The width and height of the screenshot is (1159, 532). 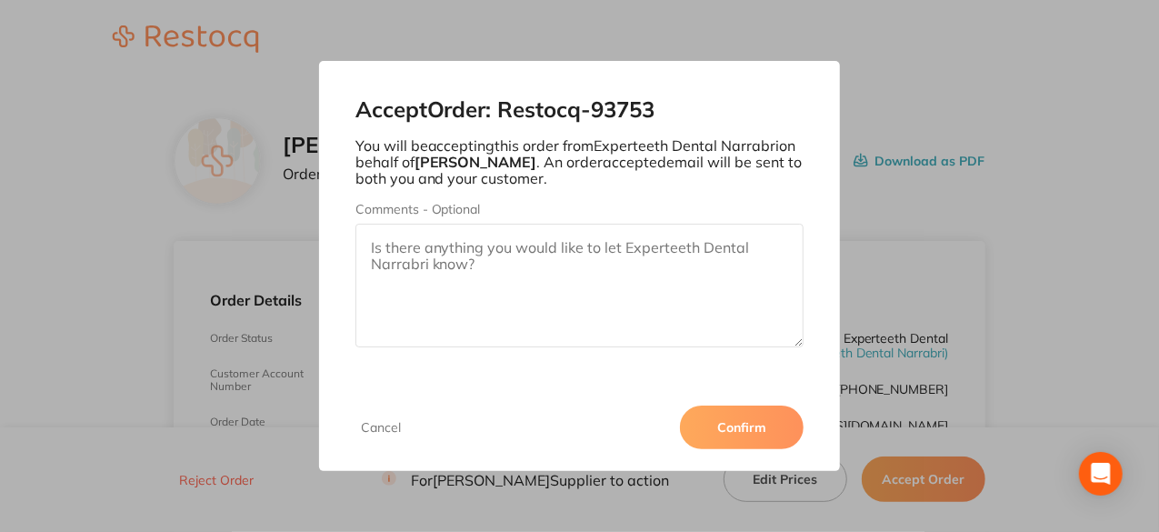 What do you see at coordinates (741, 427) in the screenshot?
I see `button: Confirm` at bounding box center [741, 427].